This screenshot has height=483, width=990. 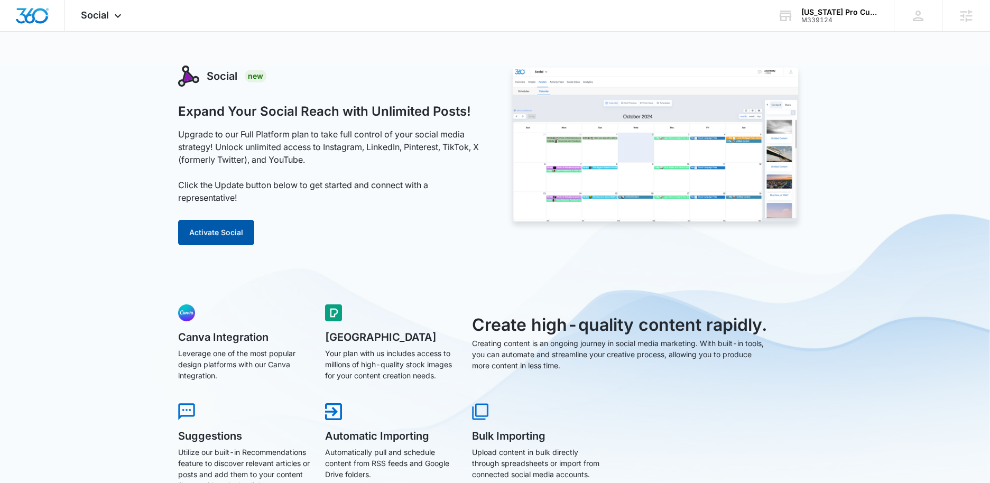 What do you see at coordinates (325, 112) in the screenshot?
I see `h1: Expand Your Social Reach with Unlimited Posts!` at bounding box center [325, 112].